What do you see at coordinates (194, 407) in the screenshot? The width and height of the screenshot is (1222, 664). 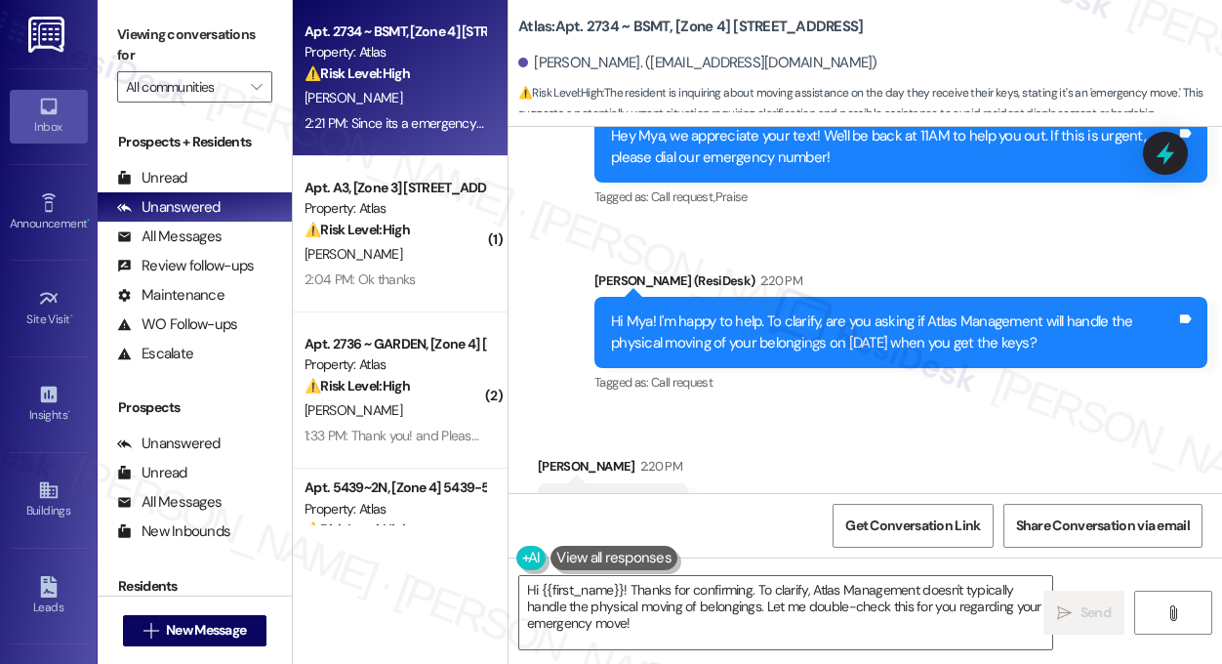 I see `div: Prospects` at bounding box center [194, 407].